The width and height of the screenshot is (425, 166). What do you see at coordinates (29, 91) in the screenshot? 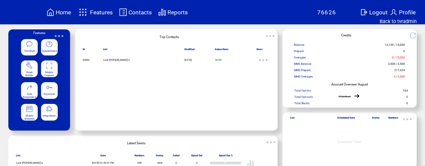
I see `a: Auto Responders` at bounding box center [29, 91].